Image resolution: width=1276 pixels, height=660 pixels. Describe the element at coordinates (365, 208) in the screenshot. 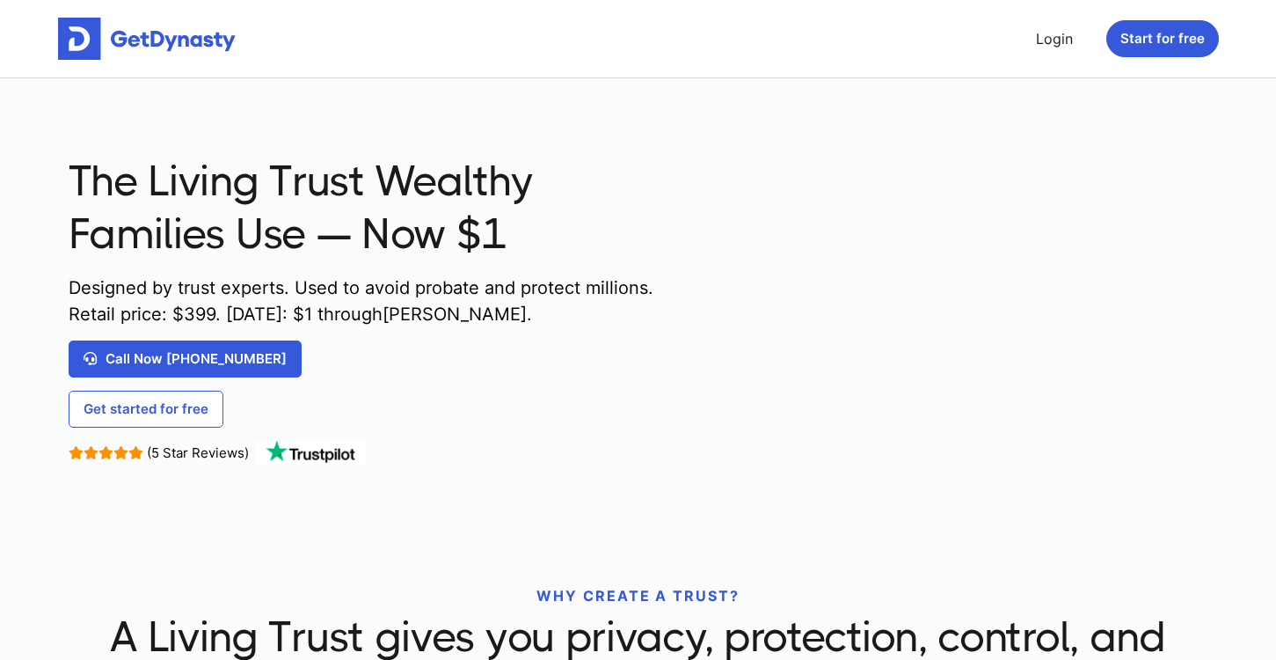

I see `span: The Living Trust Wealthy Families Use — Now $1` at that location.